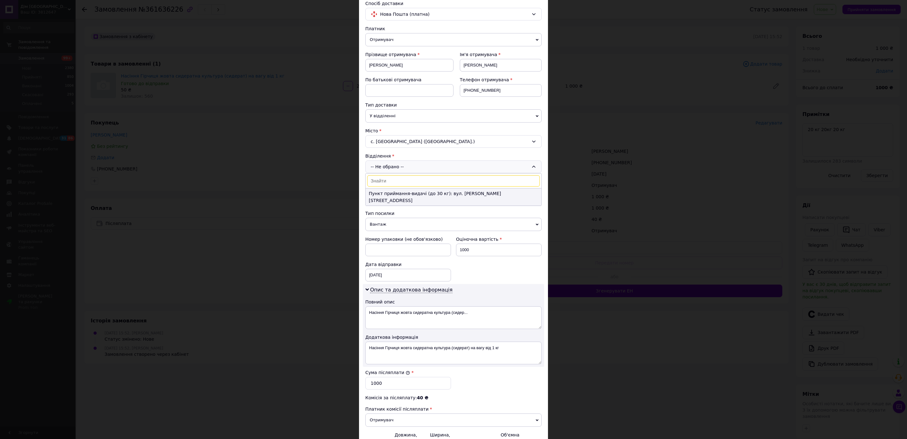  I want to click on span: Ім'я отримувача, so click(478, 54).